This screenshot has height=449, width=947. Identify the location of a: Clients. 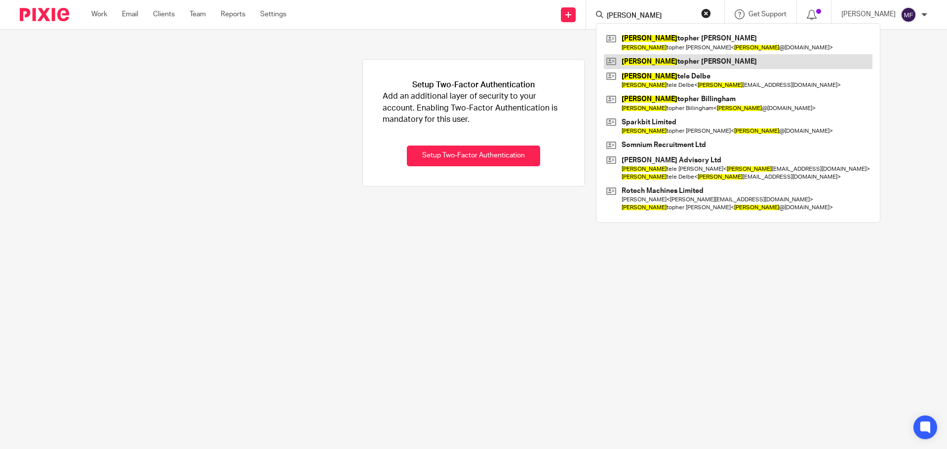
(164, 14).